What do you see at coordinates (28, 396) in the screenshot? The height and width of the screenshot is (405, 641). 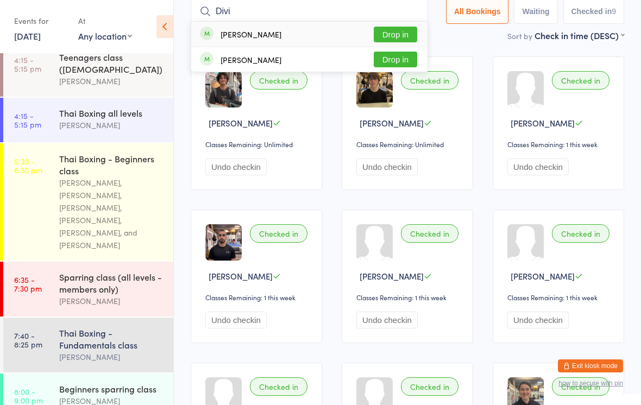 I see `time: 8:00 - 9:00 pm` at bounding box center [28, 396].